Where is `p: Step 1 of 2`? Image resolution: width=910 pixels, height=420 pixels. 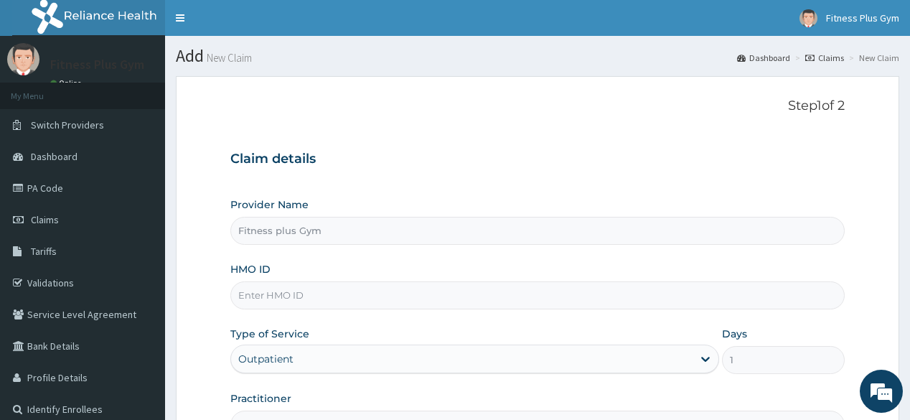
p: Step 1 of 2 is located at coordinates (537, 106).